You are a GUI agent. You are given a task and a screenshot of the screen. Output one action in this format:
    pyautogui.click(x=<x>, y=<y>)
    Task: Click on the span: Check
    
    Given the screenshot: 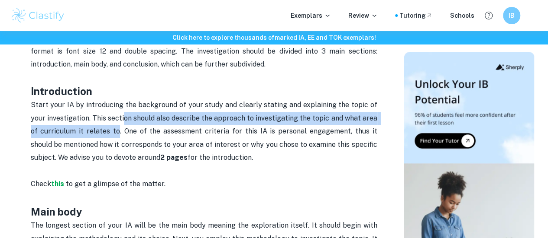 What is the action you would take?
    pyautogui.click(x=41, y=184)
    